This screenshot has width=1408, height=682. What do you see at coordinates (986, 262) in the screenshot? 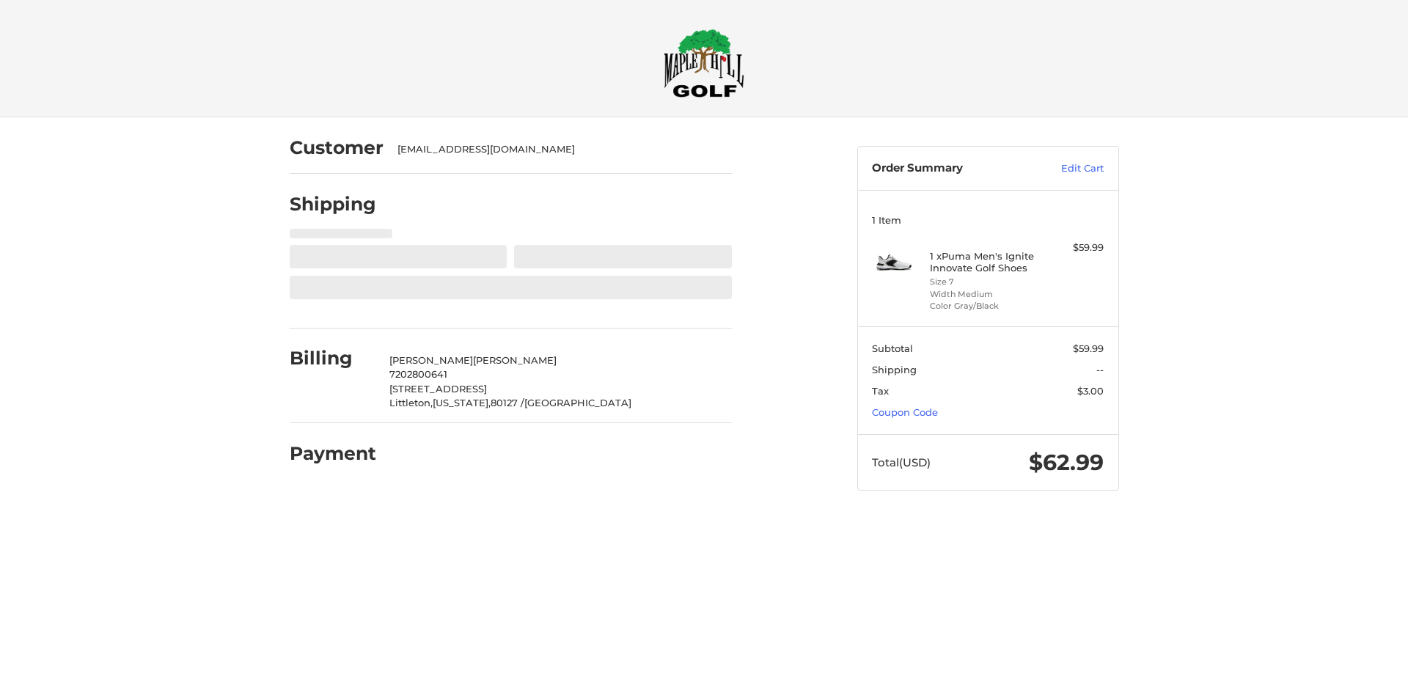
I see `h4: 1 x Puma Men's Ignite Innovate Golf Shoes` at bounding box center [986, 262].